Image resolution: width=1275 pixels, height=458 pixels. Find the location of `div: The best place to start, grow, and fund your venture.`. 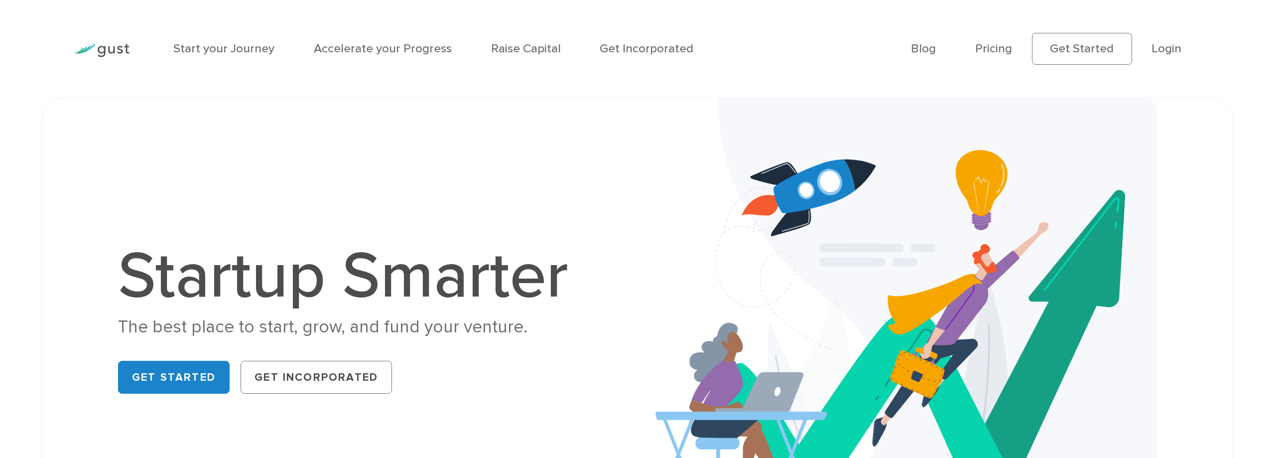

div: The best place to start, grow, and fund your venture. is located at coordinates (352, 327).